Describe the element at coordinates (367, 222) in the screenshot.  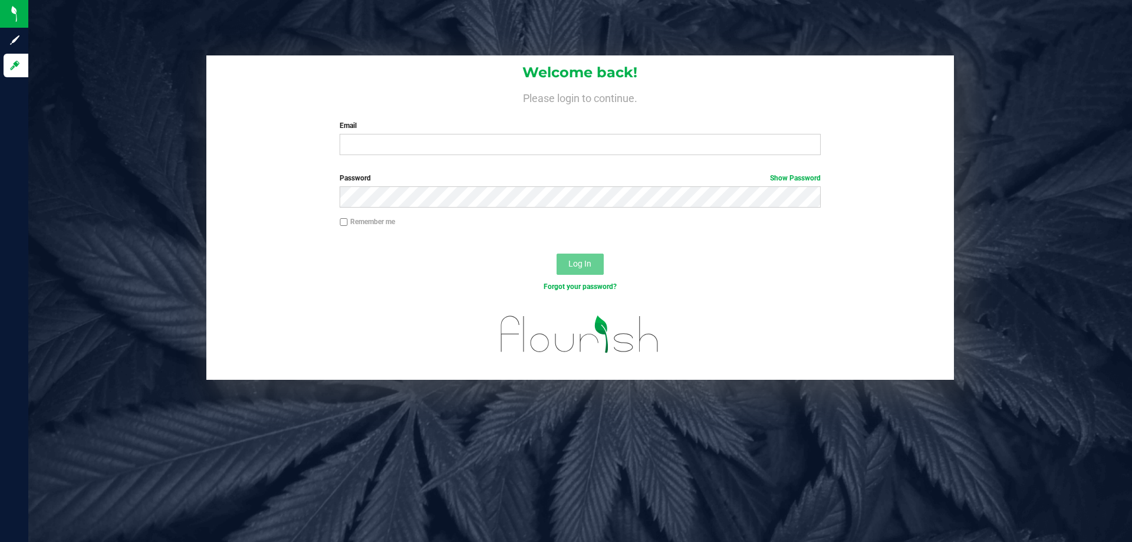
I see `label: Remember me` at that location.